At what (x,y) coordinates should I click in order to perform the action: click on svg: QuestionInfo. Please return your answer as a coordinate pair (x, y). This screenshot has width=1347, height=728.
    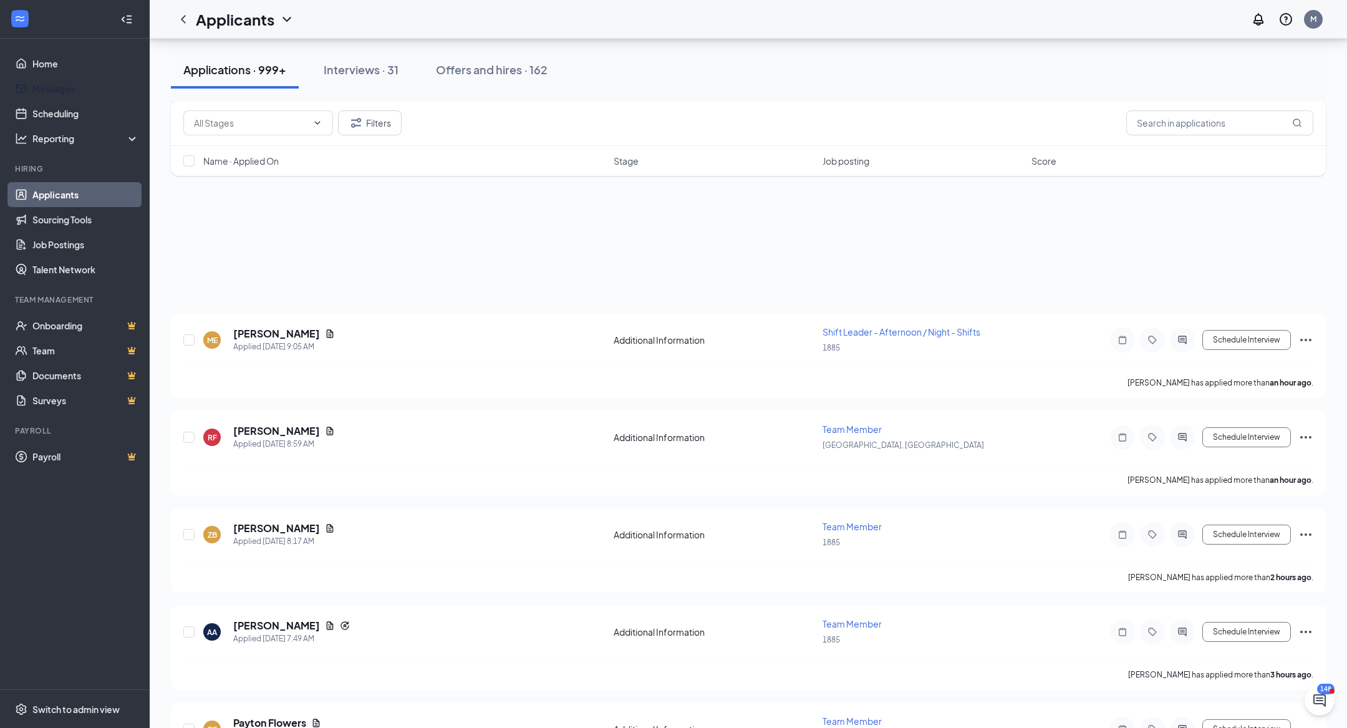
    Looking at the image, I should click on (1286, 19).